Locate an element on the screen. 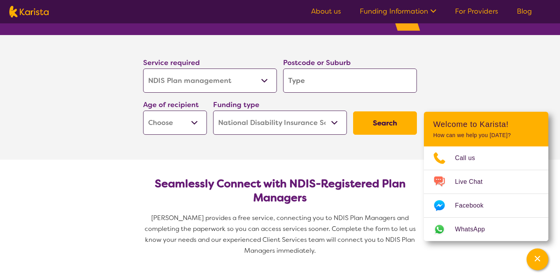 This screenshot has width=560, height=280. a: Blog is located at coordinates (524, 11).